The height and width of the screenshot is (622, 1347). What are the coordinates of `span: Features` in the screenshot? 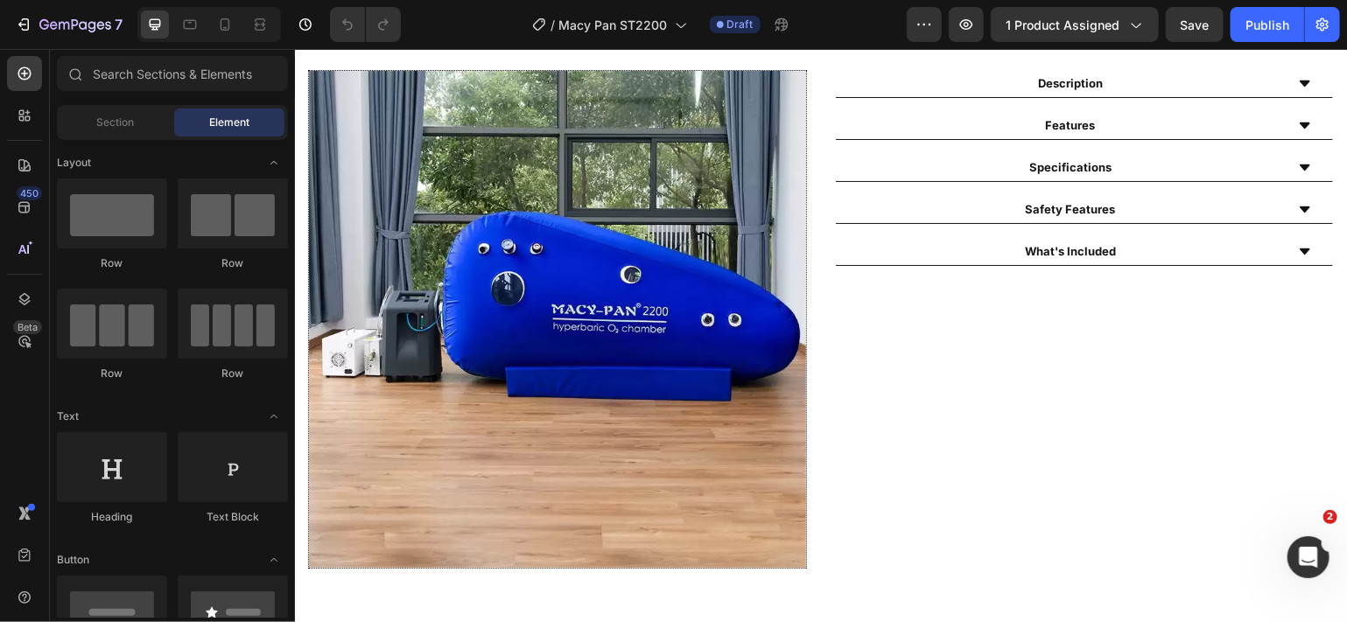 It's located at (775, 76).